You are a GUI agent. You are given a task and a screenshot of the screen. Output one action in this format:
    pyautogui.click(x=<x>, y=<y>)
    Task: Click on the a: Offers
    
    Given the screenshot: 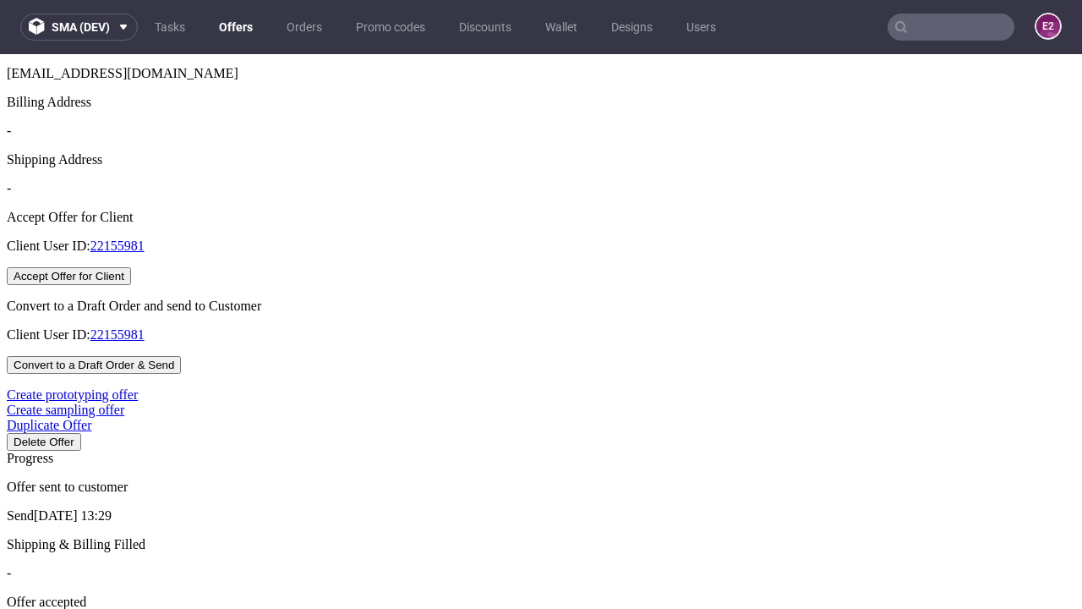 What is the action you would take?
    pyautogui.click(x=236, y=27)
    